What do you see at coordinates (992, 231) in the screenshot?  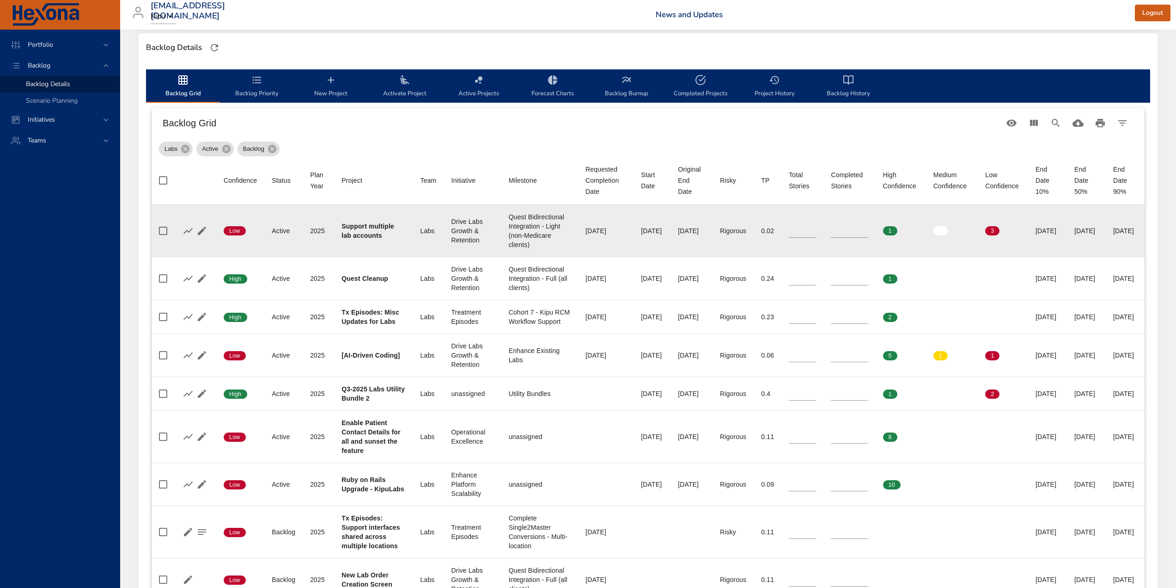 I see `span: 3` at bounding box center [992, 231].